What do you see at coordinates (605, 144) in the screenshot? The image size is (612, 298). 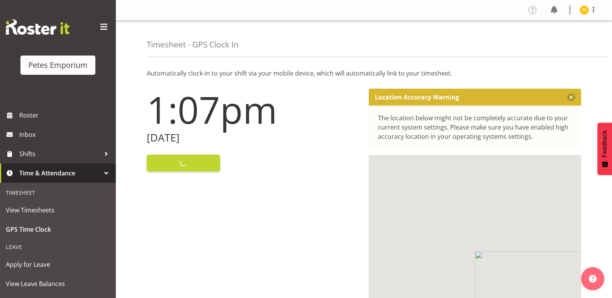 I see `span: Feedback` at bounding box center [605, 144].